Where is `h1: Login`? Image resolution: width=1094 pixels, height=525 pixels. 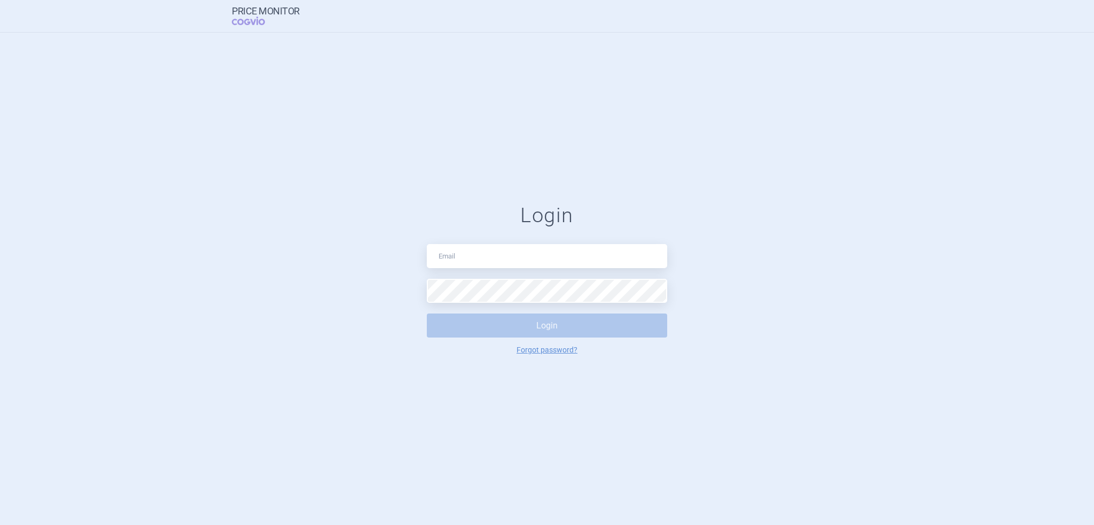
h1: Login is located at coordinates (547, 216).